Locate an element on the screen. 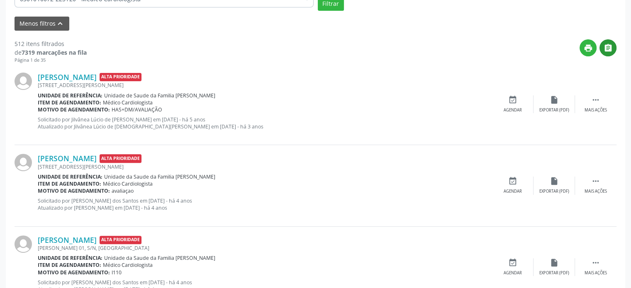 This screenshot has height=288, width=631. div: de is located at coordinates (51, 52).